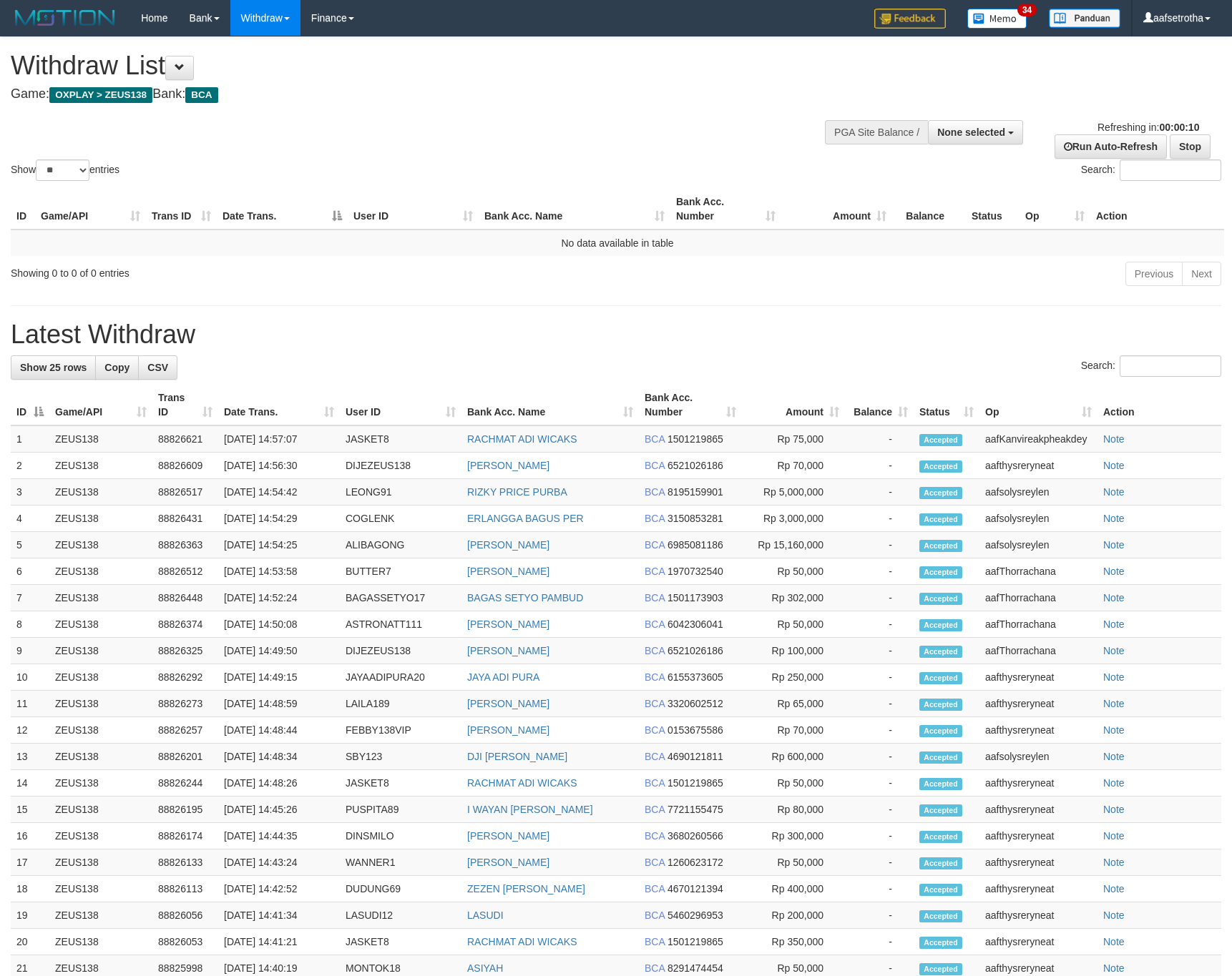  I want to click on td: DIJEZEUS138, so click(401, 650).